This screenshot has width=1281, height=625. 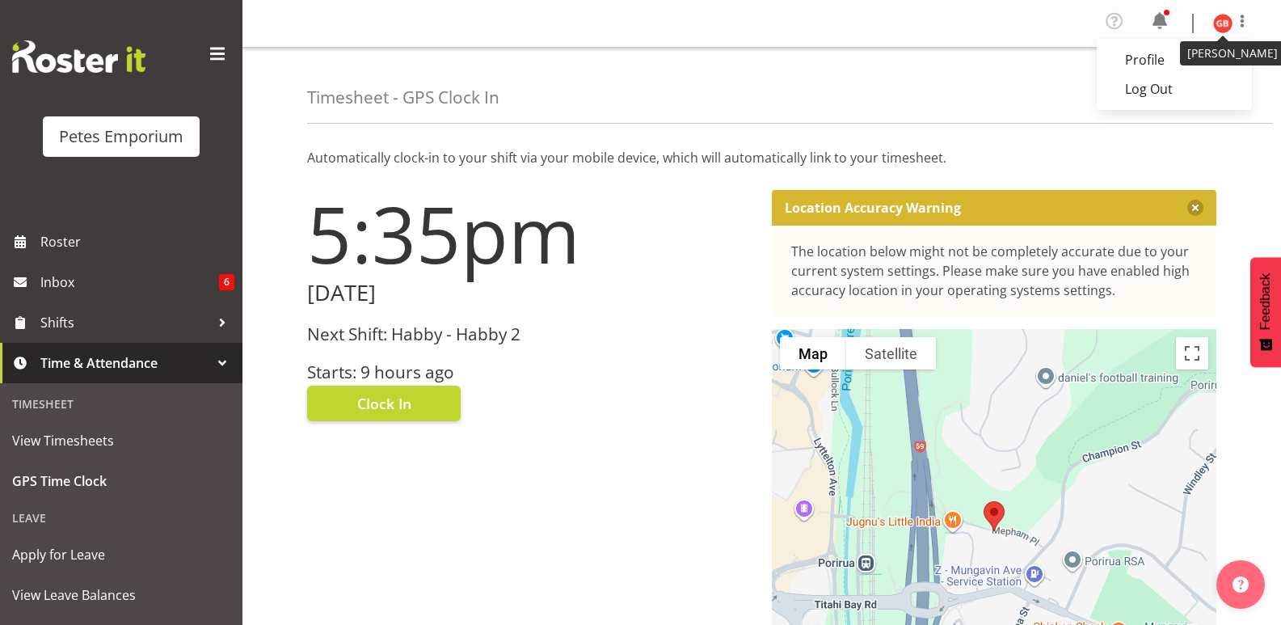 I want to click on div: Timesheet, so click(x=121, y=403).